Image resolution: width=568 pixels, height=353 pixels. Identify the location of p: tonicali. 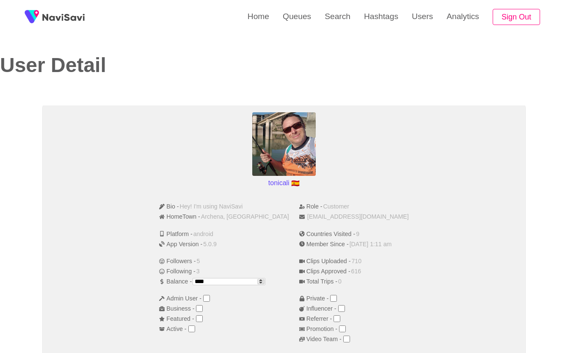
(284, 183).